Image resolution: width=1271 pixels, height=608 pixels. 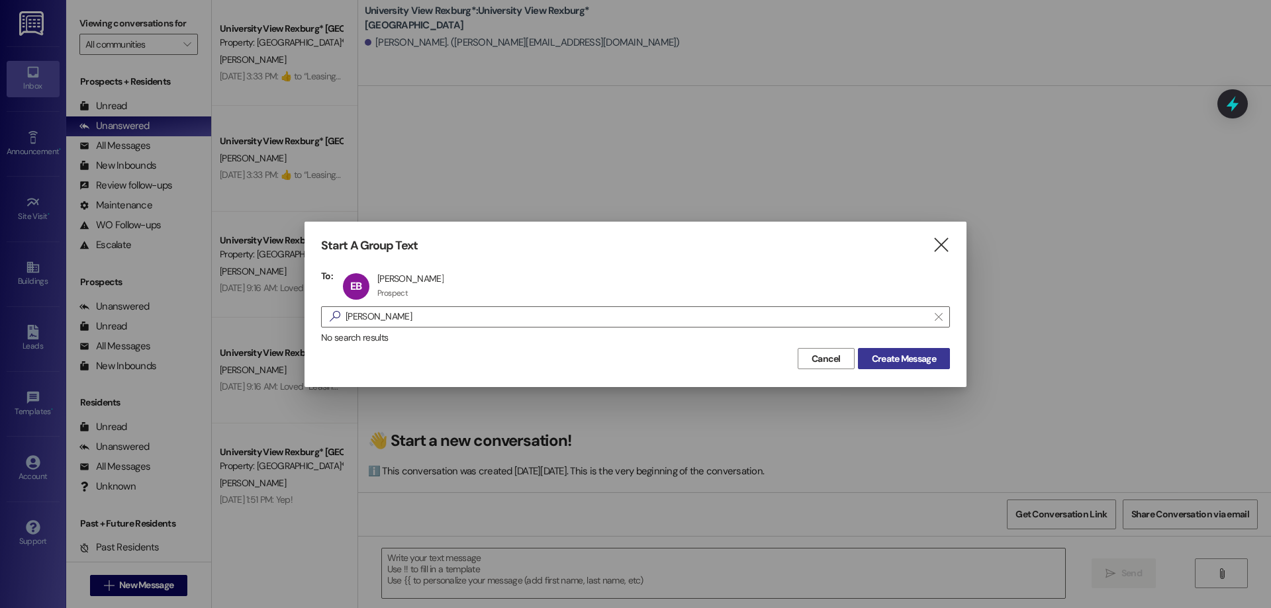 I want to click on h3: Start A Group Text, so click(x=369, y=246).